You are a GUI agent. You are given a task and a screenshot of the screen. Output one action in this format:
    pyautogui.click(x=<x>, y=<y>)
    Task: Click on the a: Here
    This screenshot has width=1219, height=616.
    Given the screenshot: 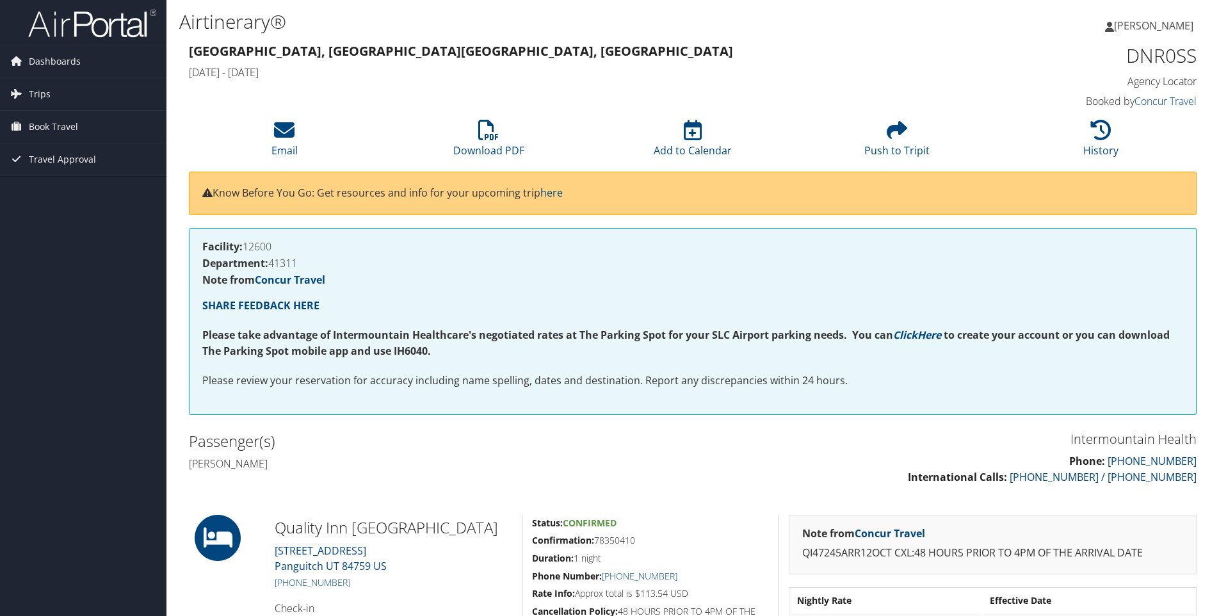 What is the action you would take?
    pyautogui.click(x=929, y=335)
    